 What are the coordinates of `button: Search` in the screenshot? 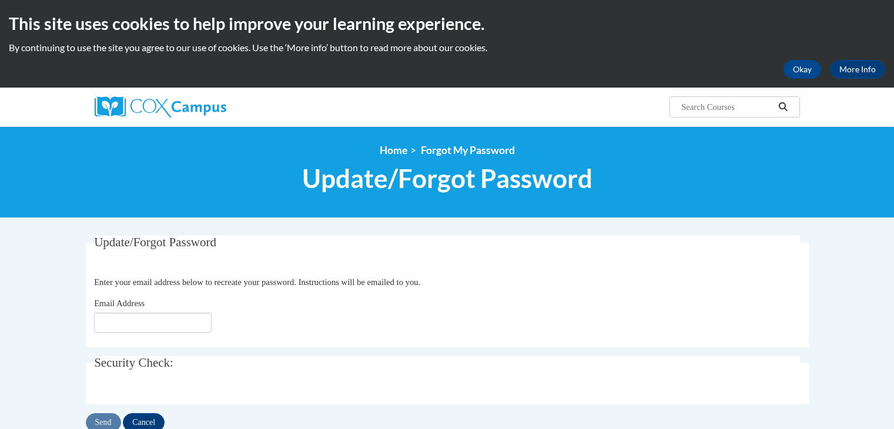 It's located at (783, 107).